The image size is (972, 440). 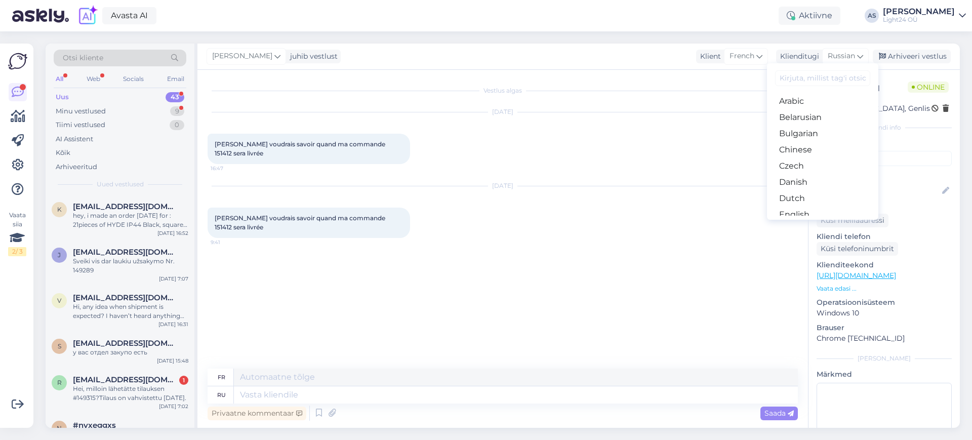 What do you see at coordinates (229, 242) in the screenshot?
I see `span: 9:41` at bounding box center [229, 242].